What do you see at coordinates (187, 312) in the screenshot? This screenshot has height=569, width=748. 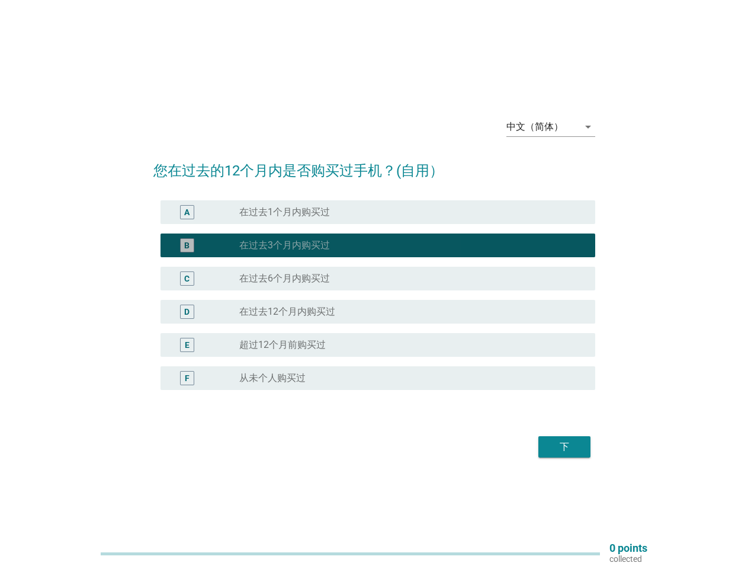 I see `div: D` at bounding box center [187, 312].